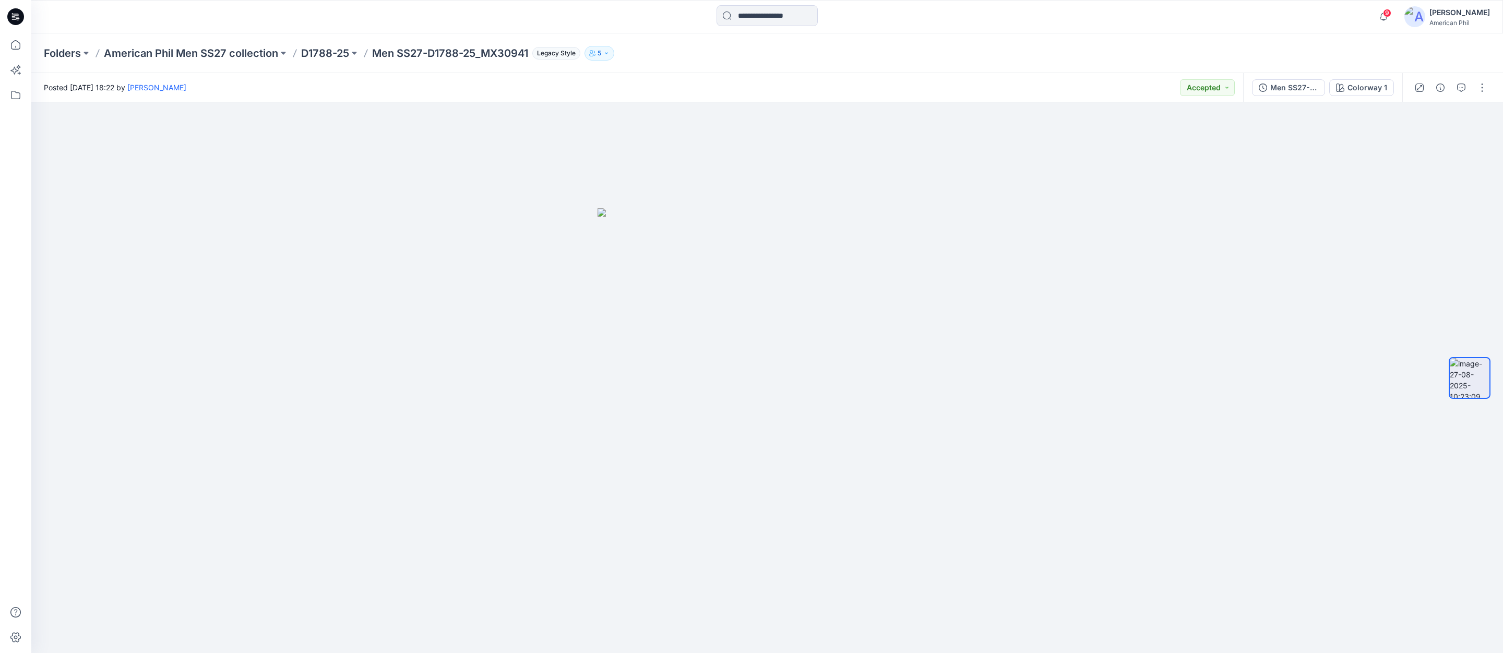 This screenshot has width=1503, height=653. What do you see at coordinates (1294, 88) in the screenshot?
I see `div: Men SS27-D1788-25_MX30941` at bounding box center [1294, 88].